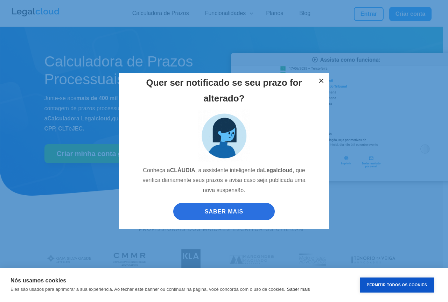  What do you see at coordinates (38, 281) in the screenshot?
I see `strong: Nós usamos cookies` at bounding box center [38, 281].